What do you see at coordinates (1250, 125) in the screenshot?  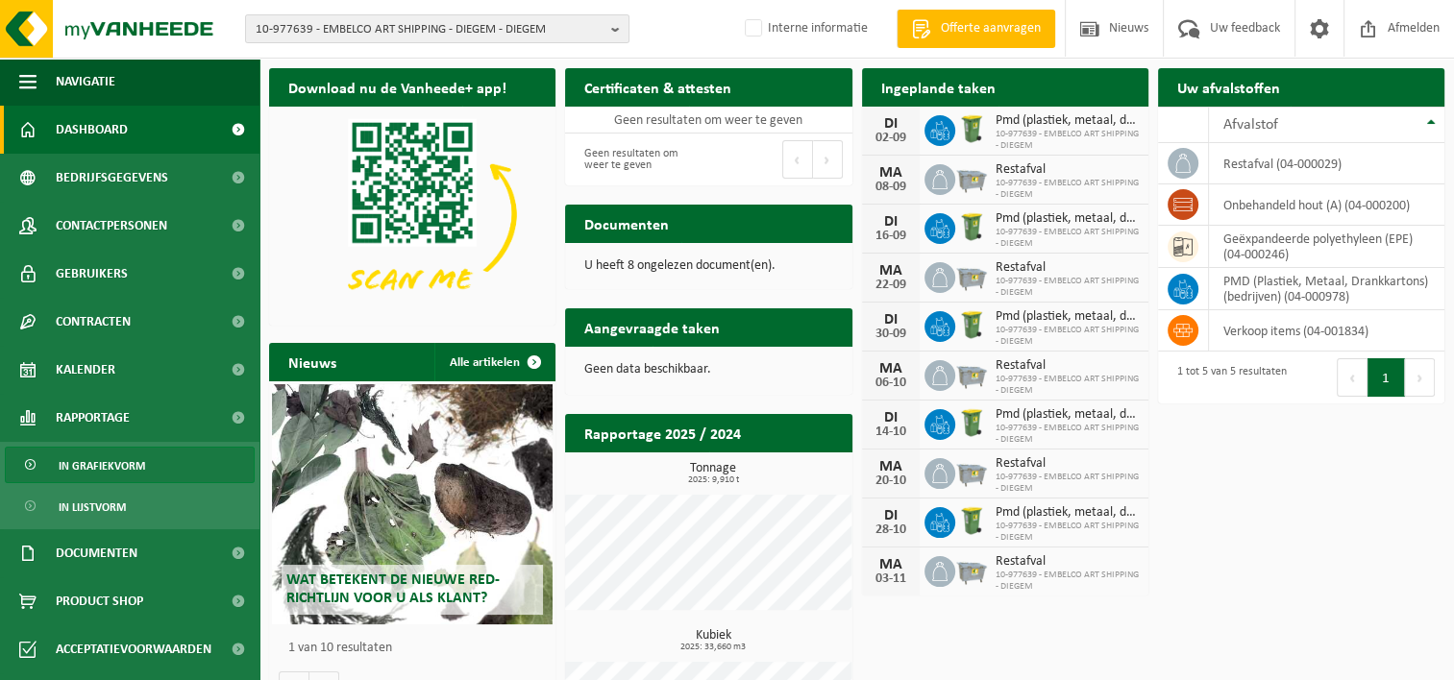 I see `span: Afvalstof` at bounding box center [1250, 125].